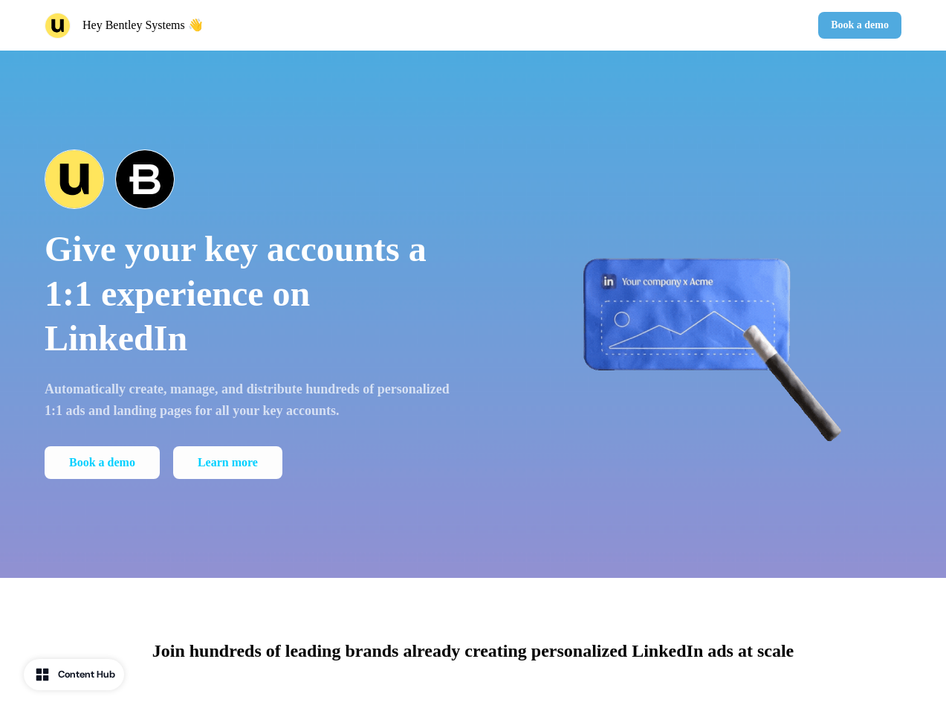  I want to click on p: Give your key accounts a 1:1 experience on LinkedIn, so click(248, 294).